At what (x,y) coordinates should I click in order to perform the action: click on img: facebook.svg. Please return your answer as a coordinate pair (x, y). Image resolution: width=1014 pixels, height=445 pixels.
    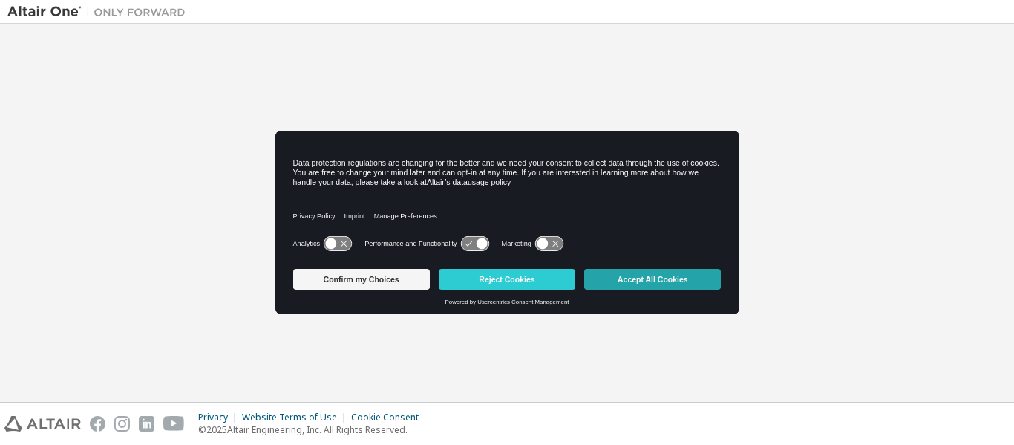
    Looking at the image, I should click on (97, 423).